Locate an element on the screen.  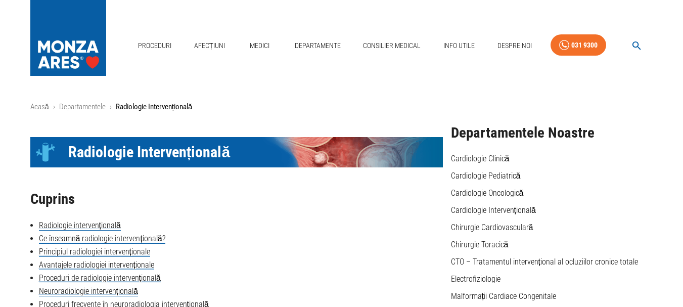
h2: Departamentele Noastre is located at coordinates (552, 133).